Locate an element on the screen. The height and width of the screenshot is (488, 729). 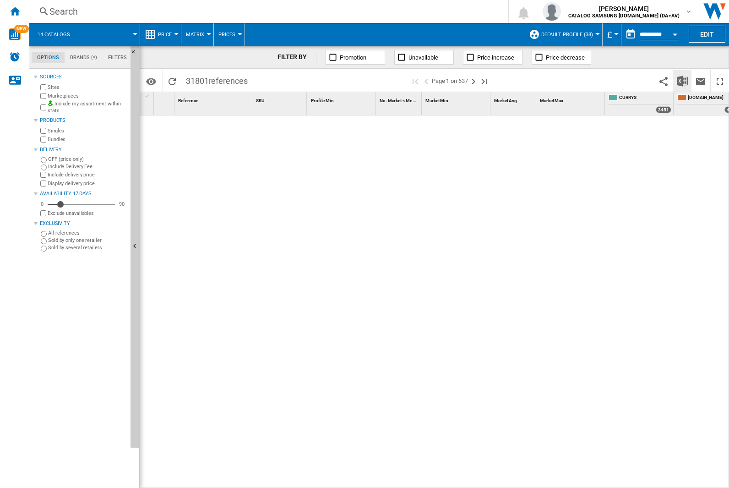
label: Include my assortment within stats is located at coordinates (87, 107).